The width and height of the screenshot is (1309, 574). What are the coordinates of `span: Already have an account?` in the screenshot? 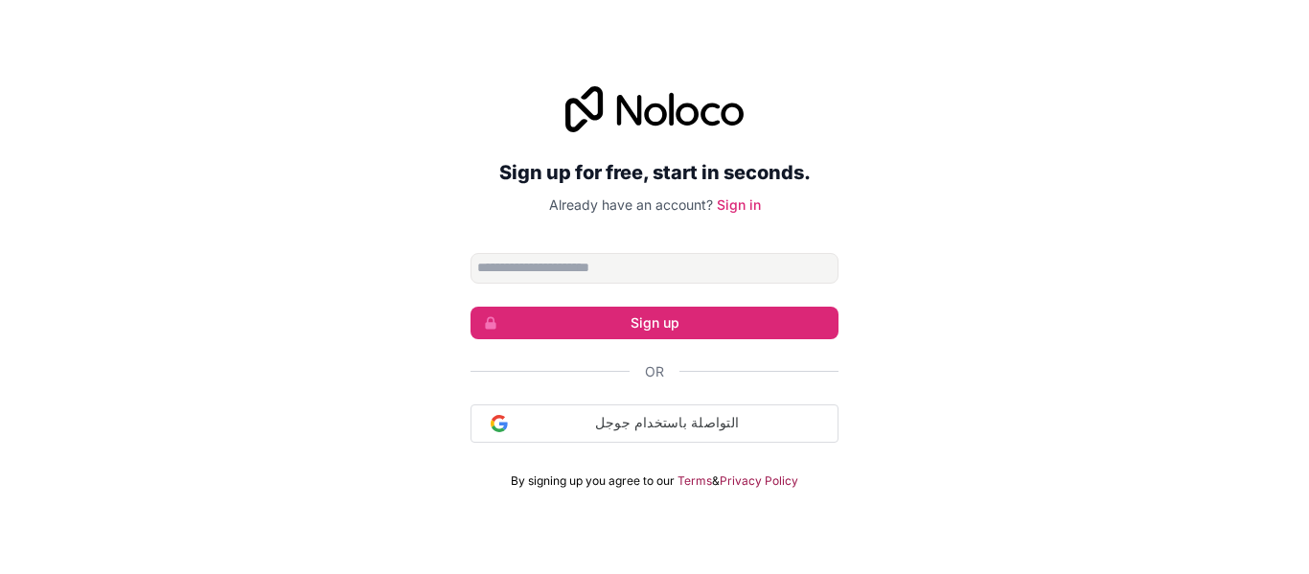 It's located at (630, 204).